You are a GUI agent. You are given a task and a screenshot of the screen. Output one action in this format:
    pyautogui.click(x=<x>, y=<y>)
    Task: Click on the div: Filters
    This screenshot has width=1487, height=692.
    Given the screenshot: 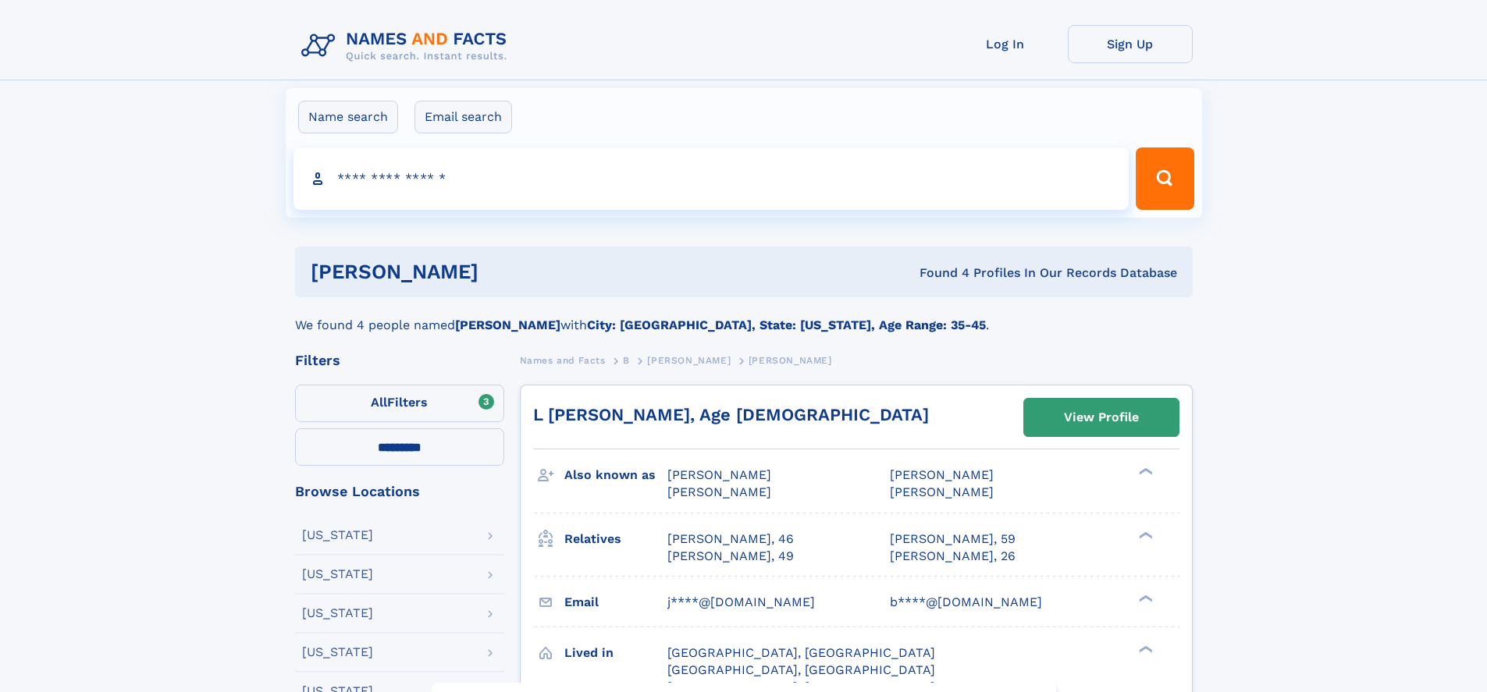 What is the action you would take?
    pyautogui.click(x=400, y=361)
    